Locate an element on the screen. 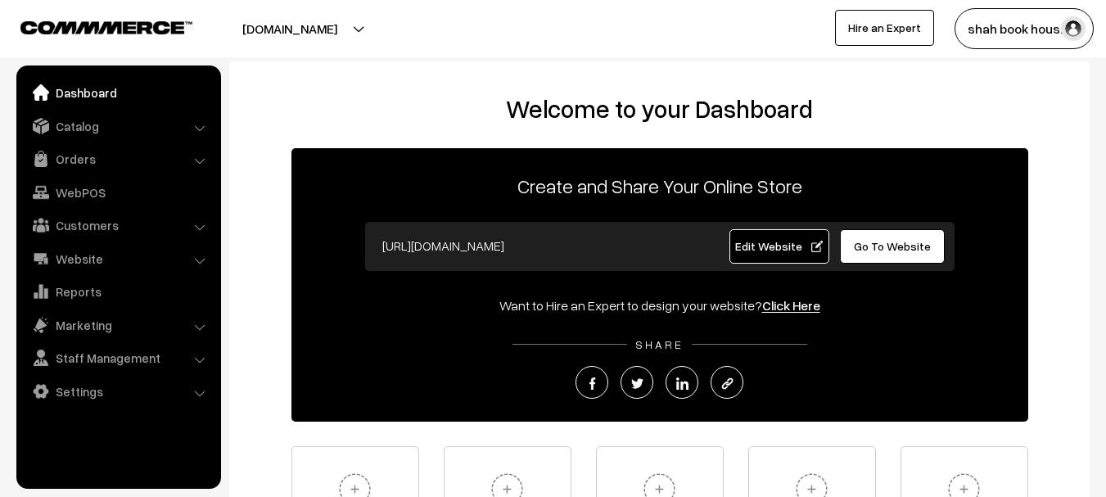 This screenshot has width=1106, height=497. img: COMMMERCE is located at coordinates (106, 27).